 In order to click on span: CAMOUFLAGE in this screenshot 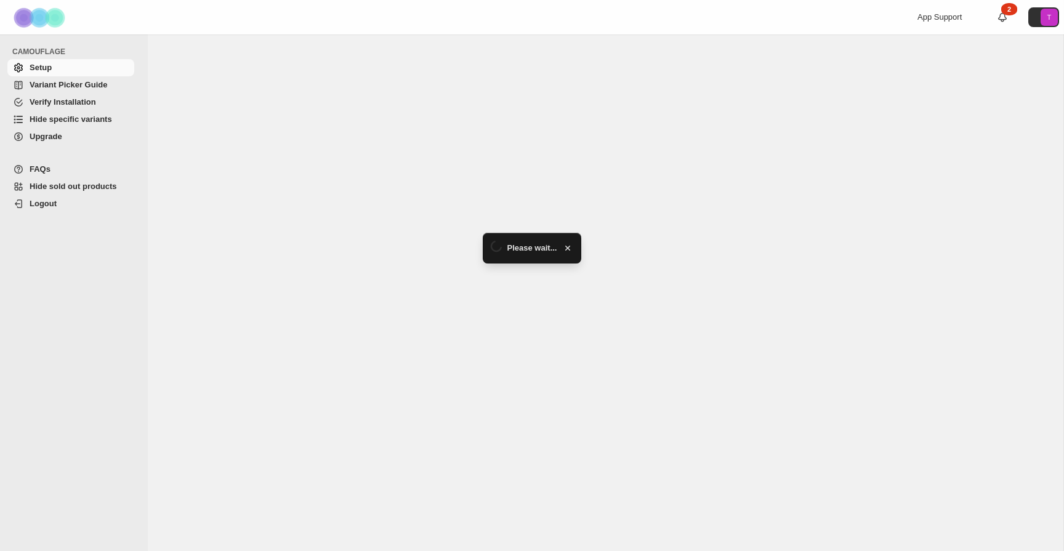, I will do `click(76, 52)`.